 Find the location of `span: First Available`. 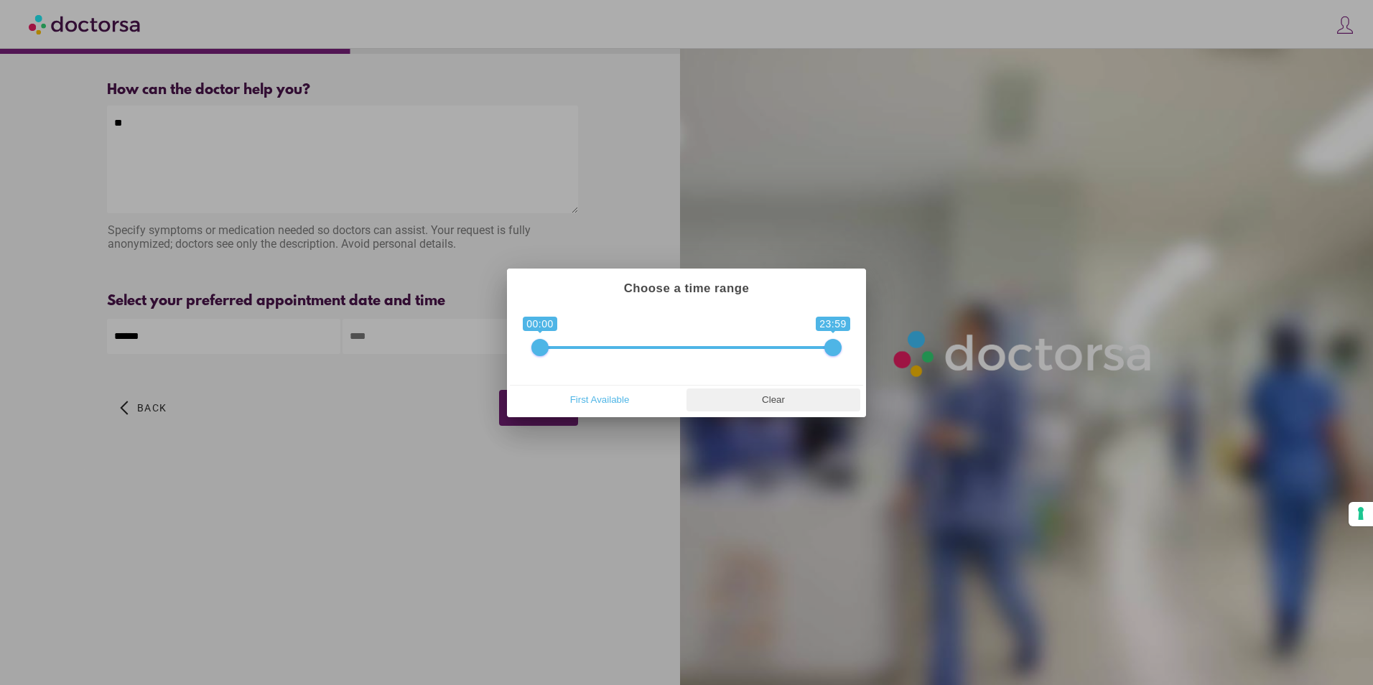

span: First Available is located at coordinates (600, 400).